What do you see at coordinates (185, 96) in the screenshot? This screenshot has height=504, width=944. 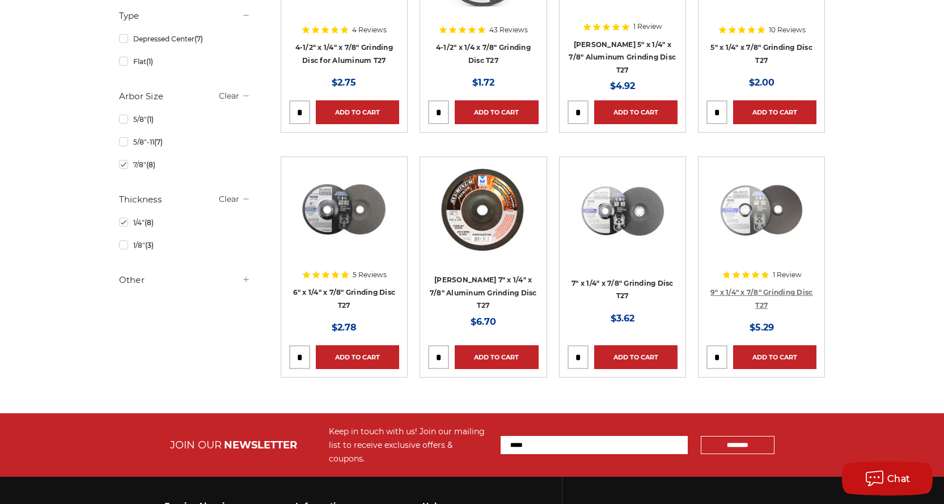 I see `h5: Arbor Size` at bounding box center [185, 96].